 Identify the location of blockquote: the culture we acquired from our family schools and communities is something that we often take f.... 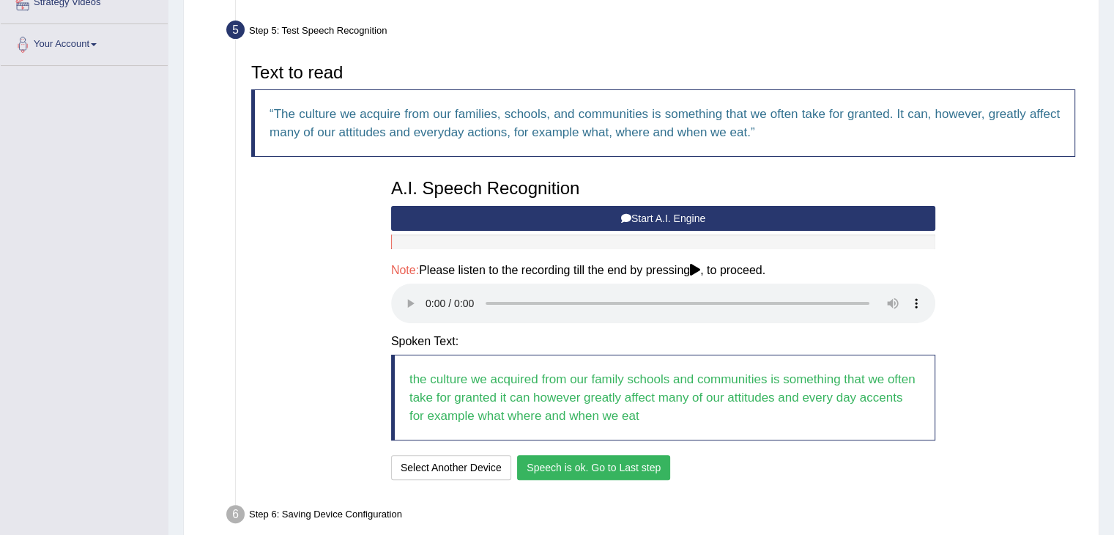
(663, 397).